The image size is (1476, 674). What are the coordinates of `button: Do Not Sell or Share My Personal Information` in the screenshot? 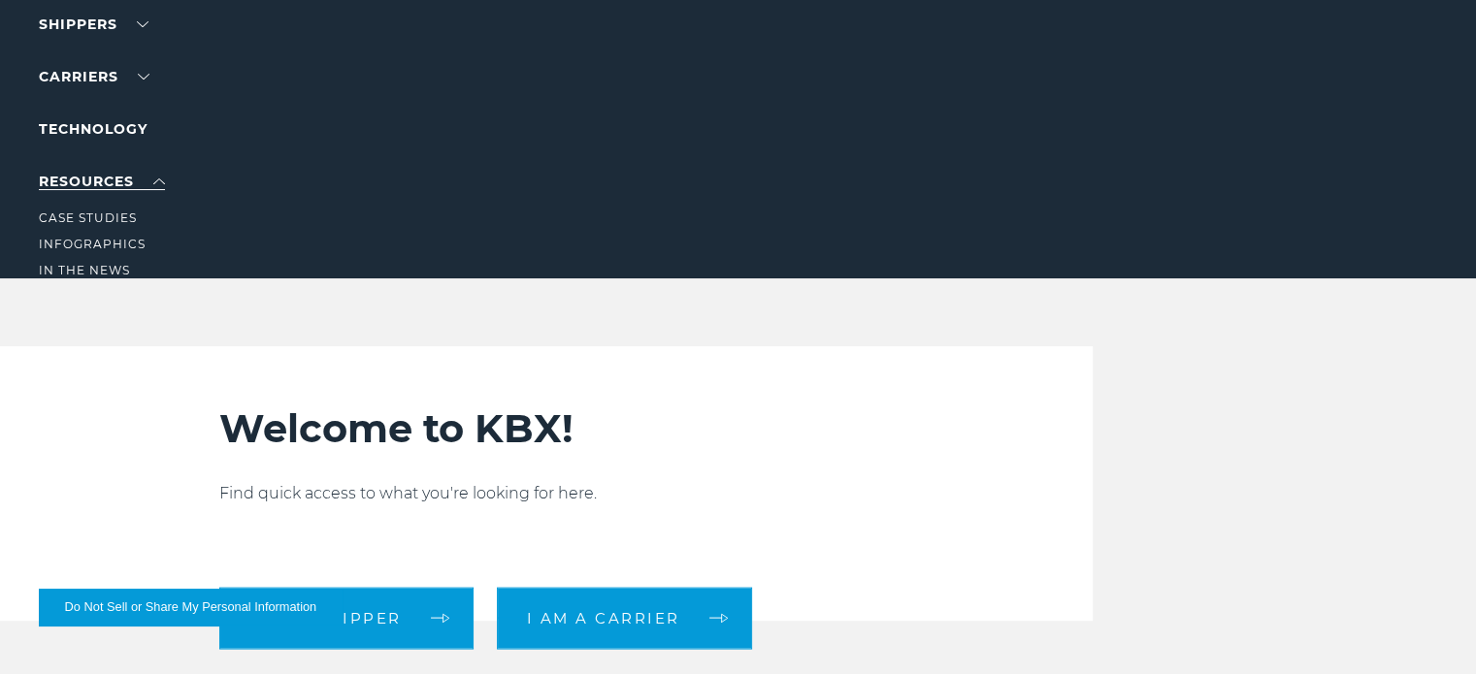 It's located at (190, 607).